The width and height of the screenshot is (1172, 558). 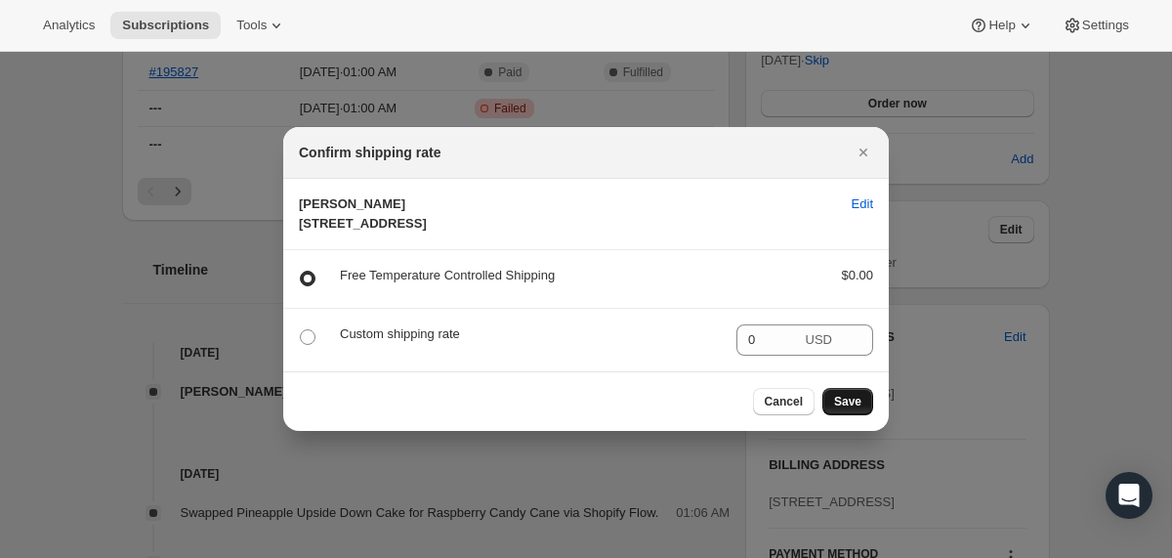 I want to click on span: Edit, so click(x=862, y=204).